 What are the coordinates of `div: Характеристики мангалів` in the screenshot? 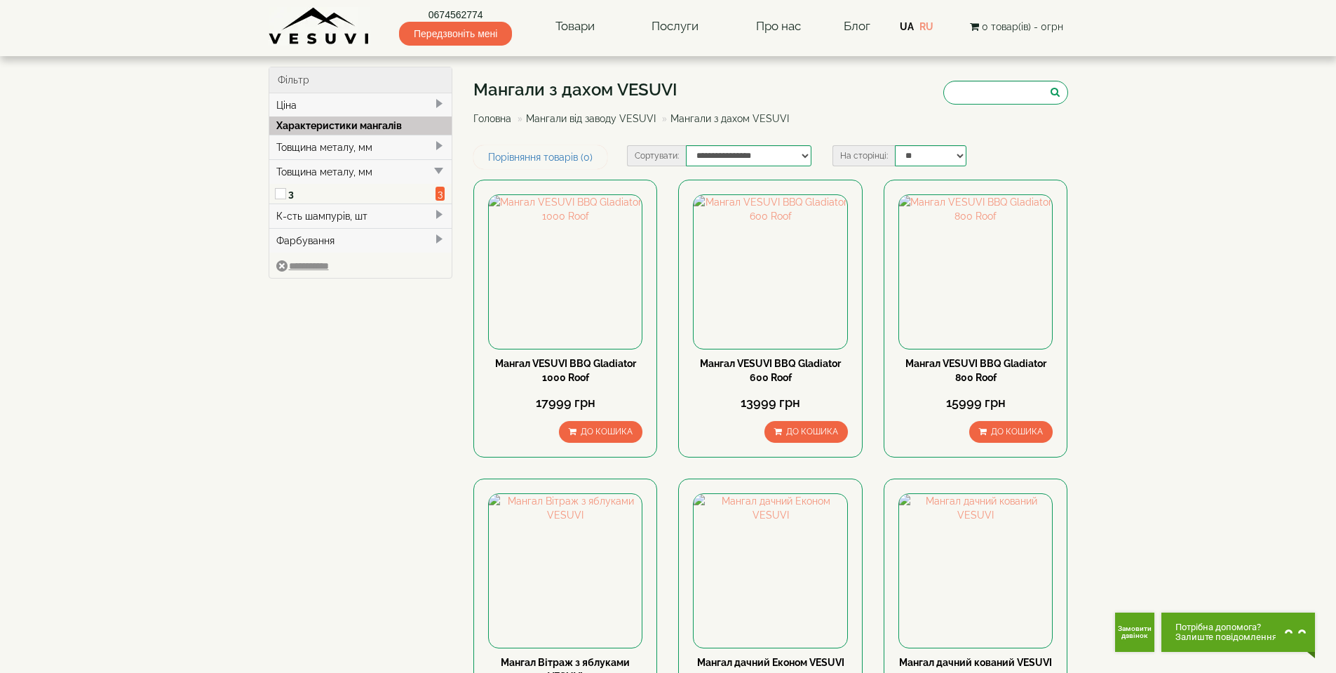 It's located at (361, 126).